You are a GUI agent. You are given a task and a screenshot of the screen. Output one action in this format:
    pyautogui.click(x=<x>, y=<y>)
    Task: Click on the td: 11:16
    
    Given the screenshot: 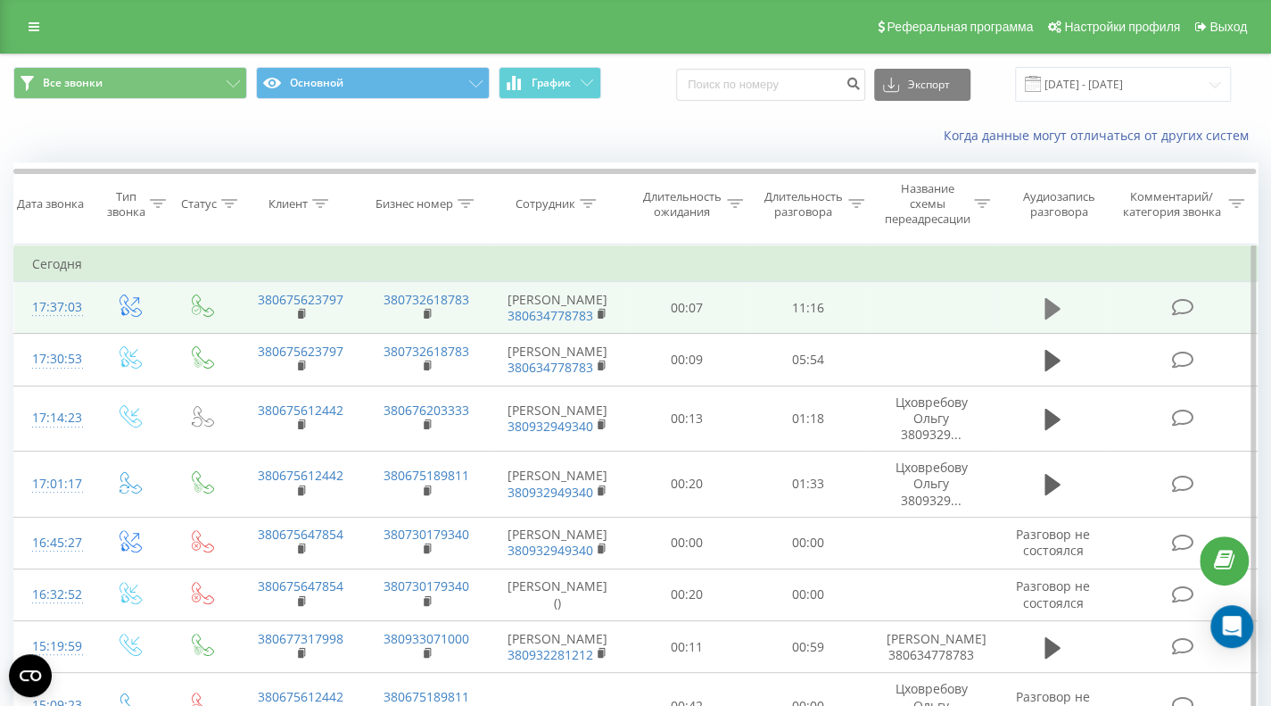 What is the action you would take?
    pyautogui.click(x=807, y=308)
    